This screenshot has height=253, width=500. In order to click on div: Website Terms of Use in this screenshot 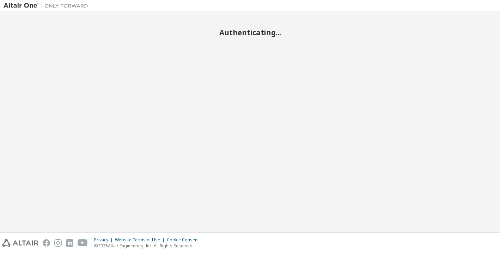, I will do `click(141, 240)`.